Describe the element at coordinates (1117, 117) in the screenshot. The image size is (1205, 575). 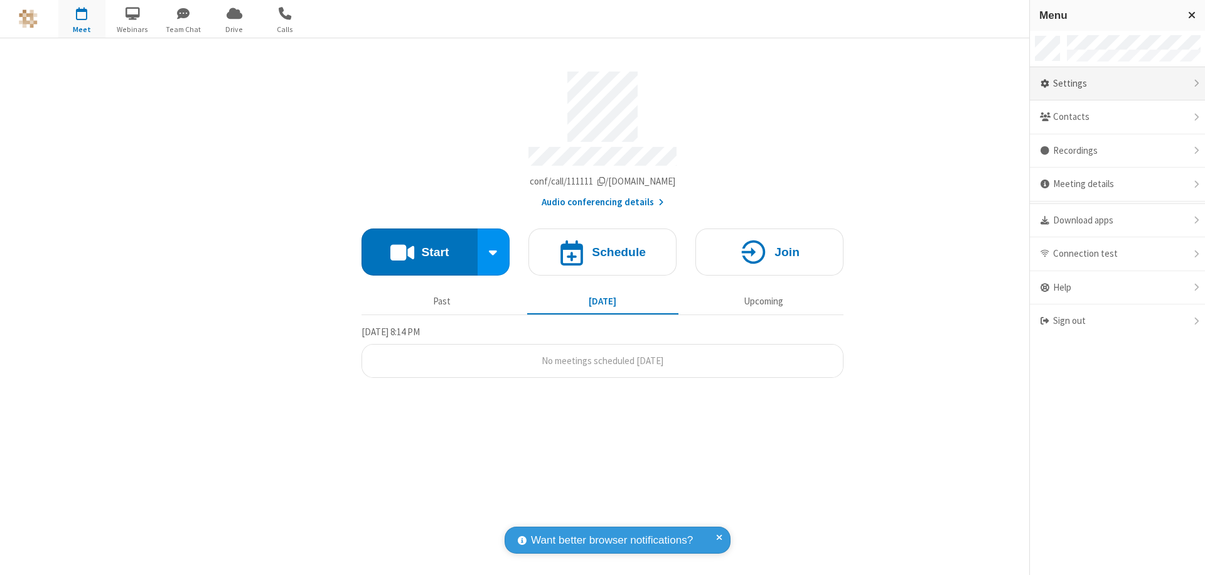
I see `div: Contacts` at that location.